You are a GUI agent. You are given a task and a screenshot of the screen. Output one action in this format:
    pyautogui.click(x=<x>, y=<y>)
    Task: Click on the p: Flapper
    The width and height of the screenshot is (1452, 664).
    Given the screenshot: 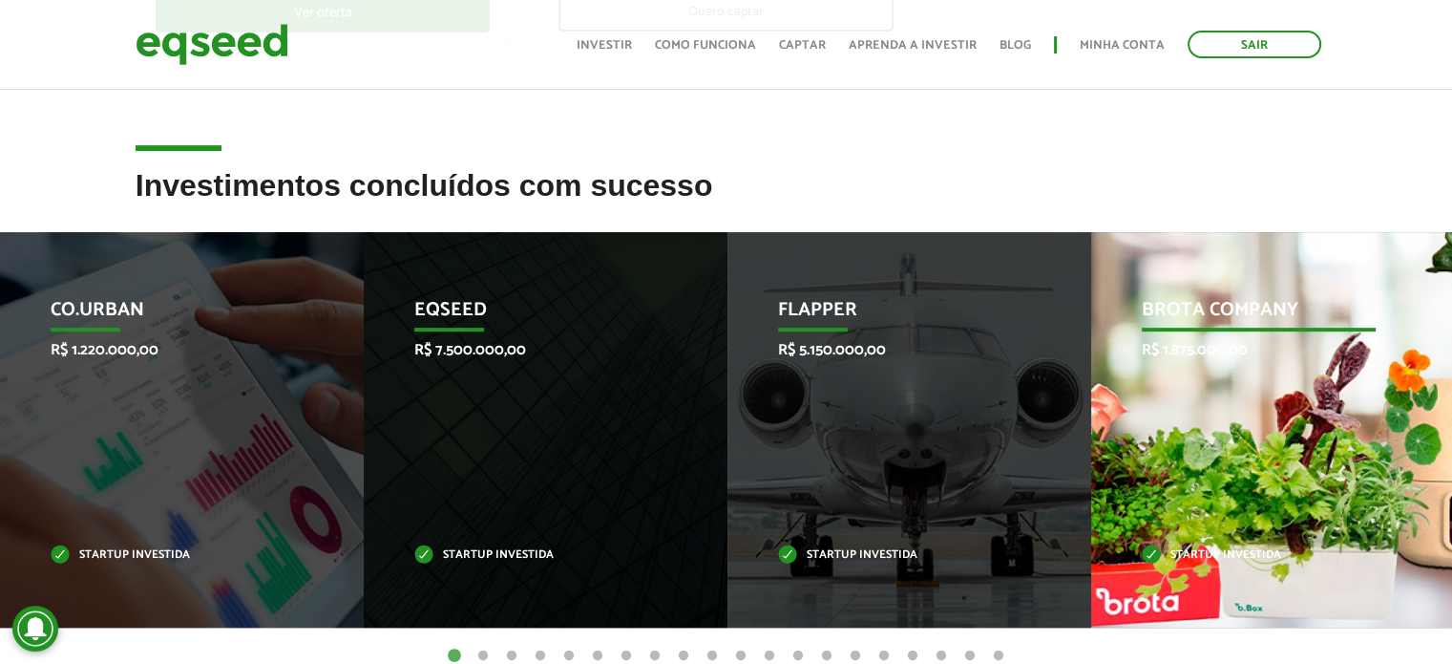 What is the action you would take?
    pyautogui.click(x=896, y=315)
    